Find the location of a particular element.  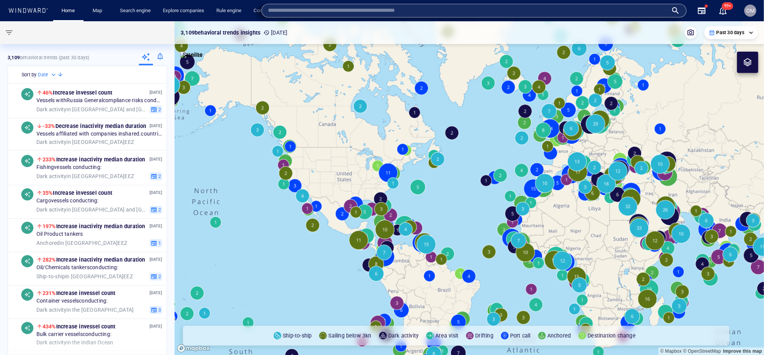

span: 35% is located at coordinates (48, 193).